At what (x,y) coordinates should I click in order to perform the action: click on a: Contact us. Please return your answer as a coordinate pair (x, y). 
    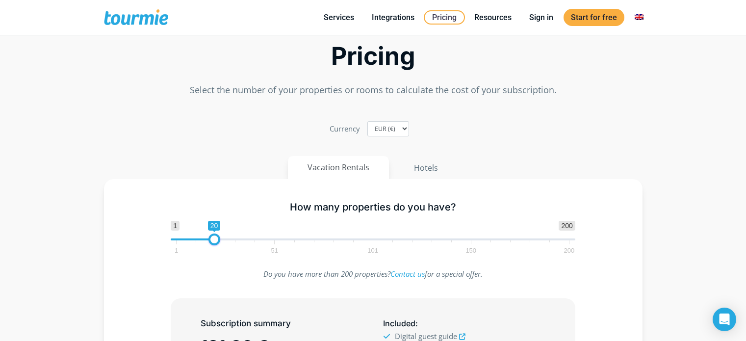
    Looking at the image, I should click on (407, 274).